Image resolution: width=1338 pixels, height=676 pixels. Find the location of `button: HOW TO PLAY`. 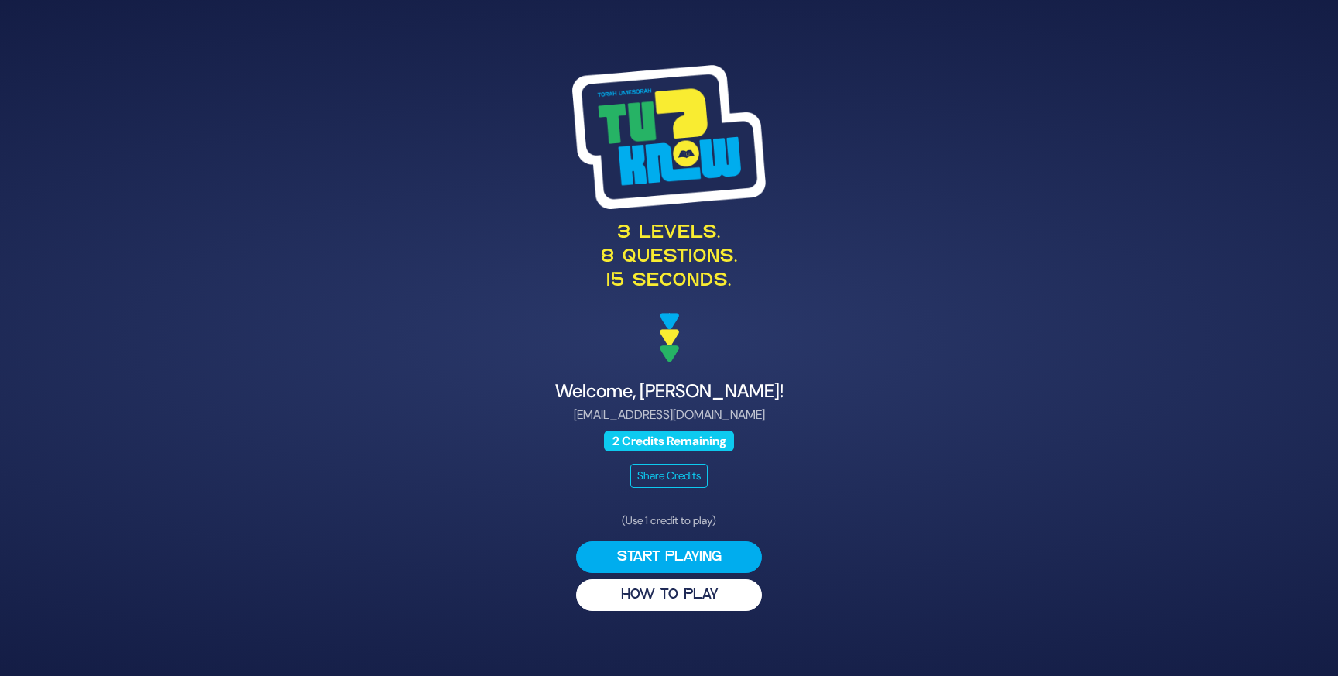

button: HOW TO PLAY is located at coordinates (669, 595).